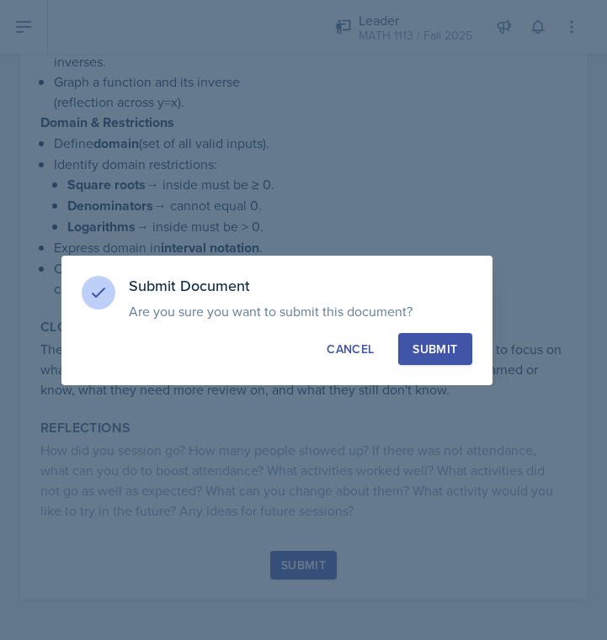  I want to click on p: Are you sure you want to submit this document?, so click(300, 311).